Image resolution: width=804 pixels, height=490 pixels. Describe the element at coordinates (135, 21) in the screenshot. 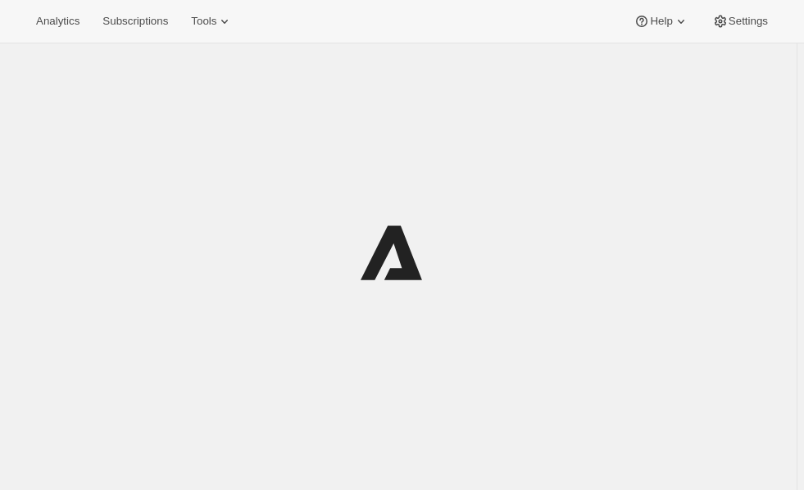

I see `span: Subscriptions` at that location.